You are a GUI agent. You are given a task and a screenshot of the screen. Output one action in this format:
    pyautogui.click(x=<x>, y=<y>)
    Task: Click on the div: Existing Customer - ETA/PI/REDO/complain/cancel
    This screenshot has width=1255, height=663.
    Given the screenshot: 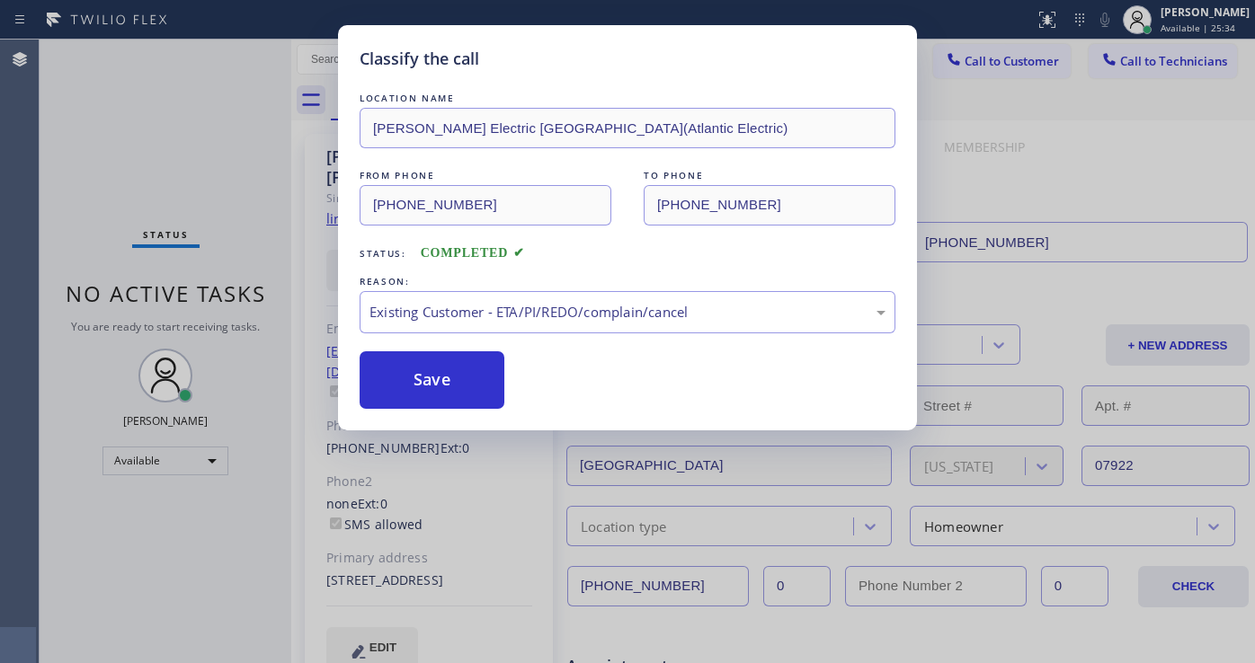 What is the action you would take?
    pyautogui.click(x=627, y=312)
    